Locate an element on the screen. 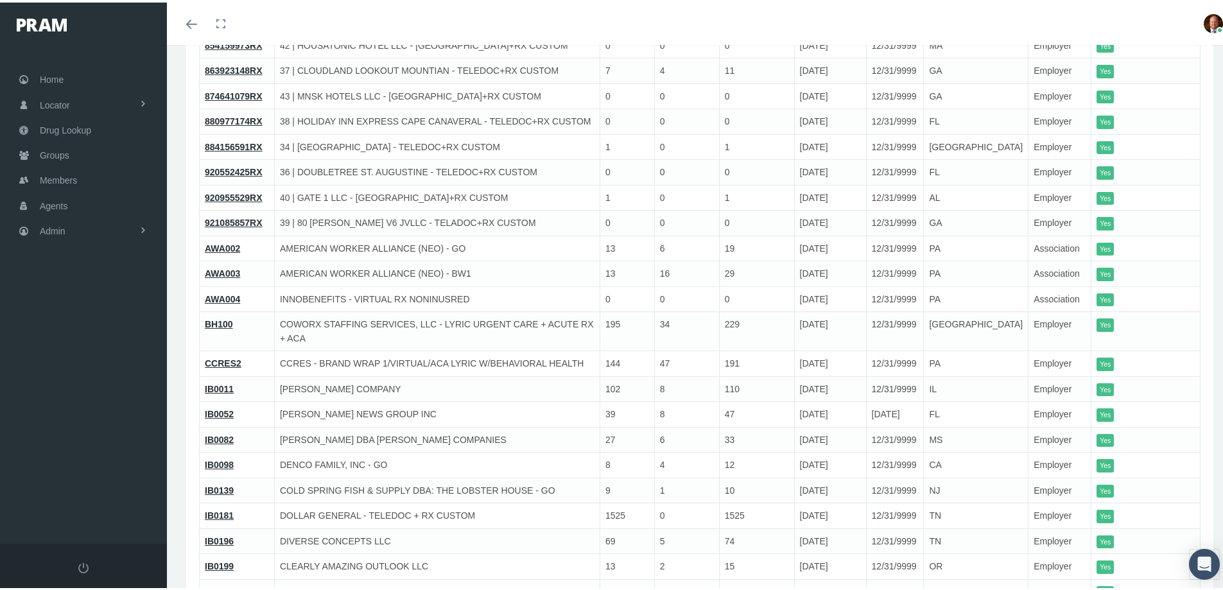  td: FL is located at coordinates (975, 412).